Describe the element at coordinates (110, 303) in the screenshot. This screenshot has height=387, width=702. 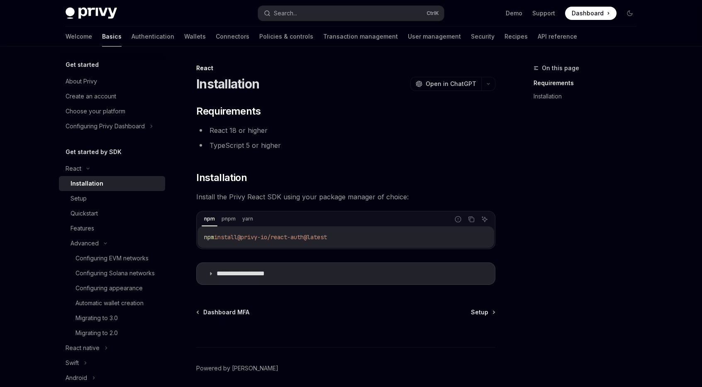
I see `div: Automatic wallet creation` at that location.